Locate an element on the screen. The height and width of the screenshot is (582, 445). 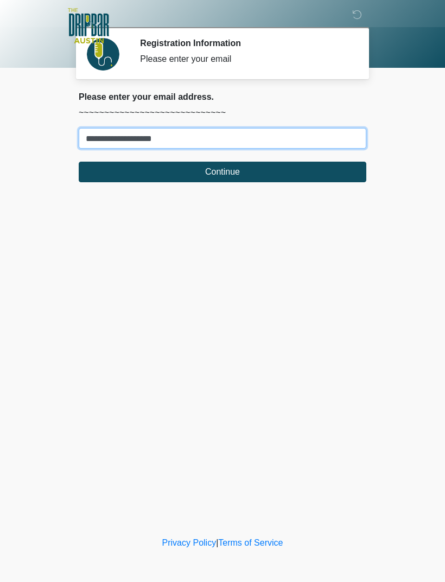
h2: Please enter your email address. is located at coordinates (222, 97).